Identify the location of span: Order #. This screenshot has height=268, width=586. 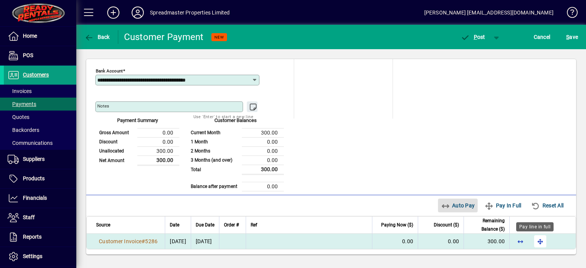
(231, 225).